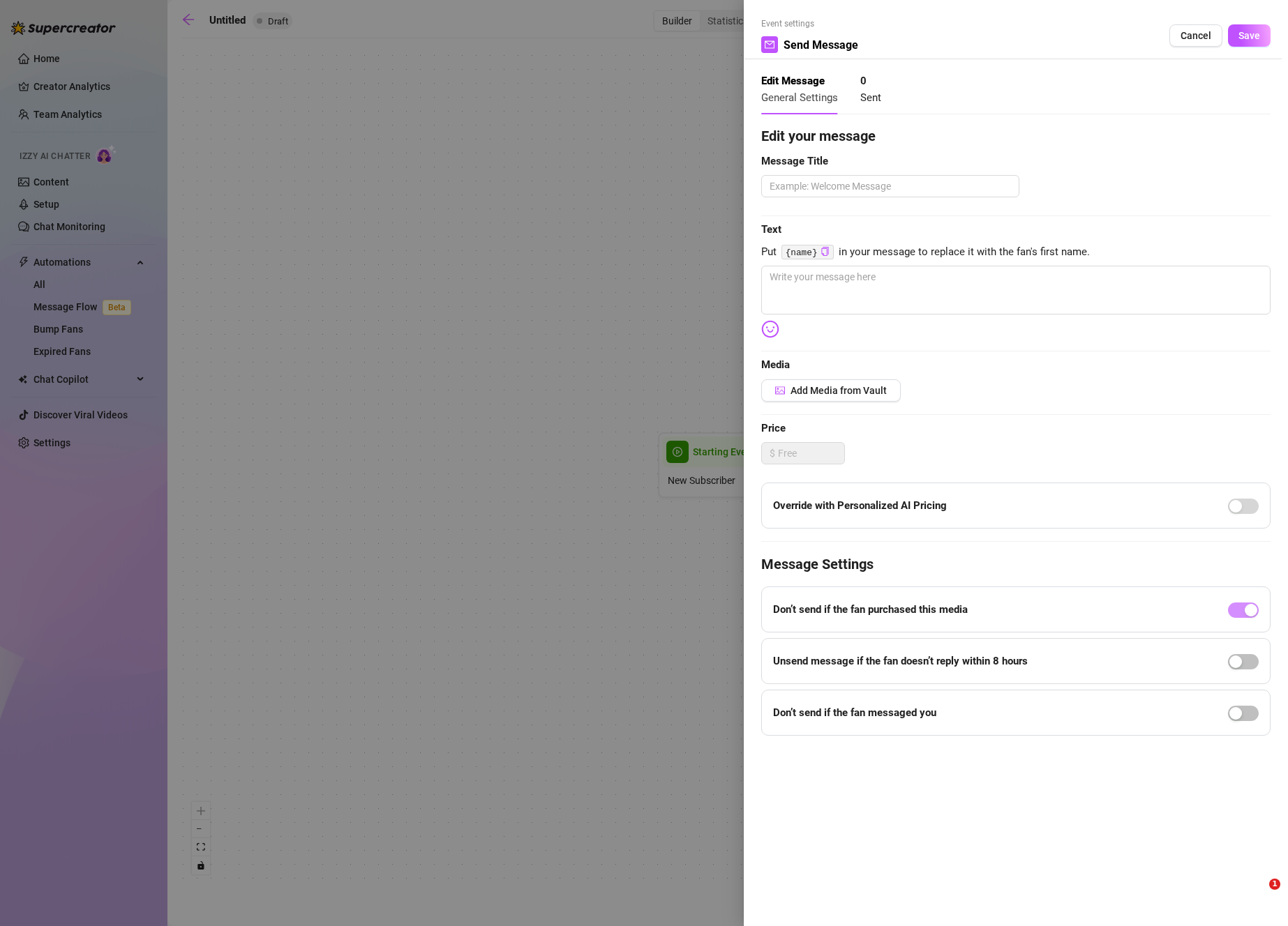 The width and height of the screenshot is (1288, 926). I want to click on span: Put in your message to replace it with the fan's first name., so click(1016, 253).